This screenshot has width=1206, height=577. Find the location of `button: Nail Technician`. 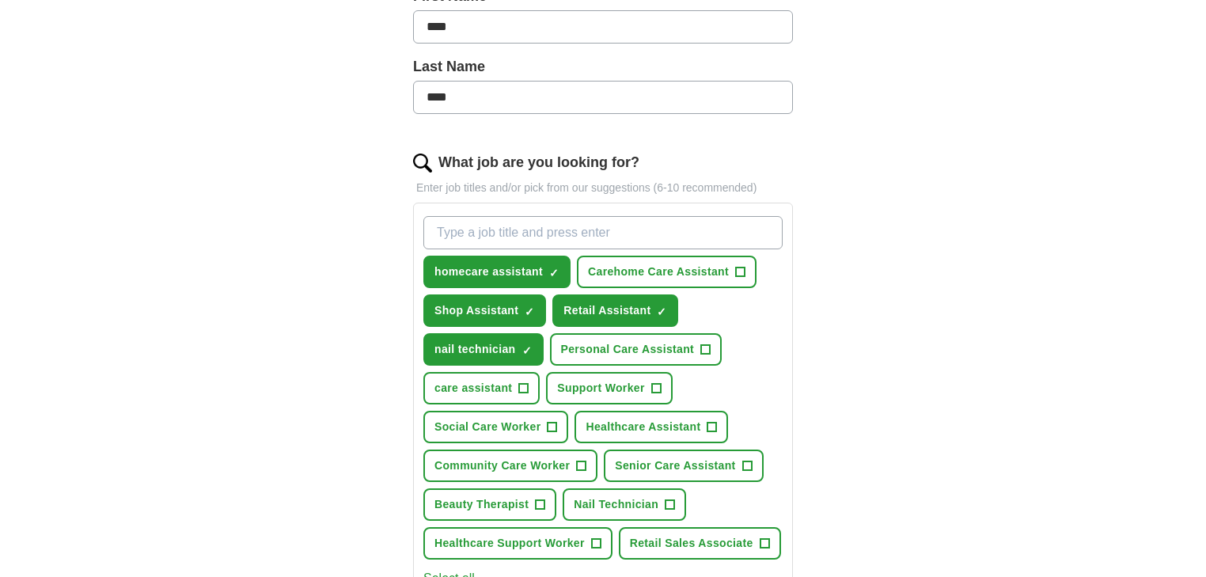

button: Nail Technician is located at coordinates (624, 504).